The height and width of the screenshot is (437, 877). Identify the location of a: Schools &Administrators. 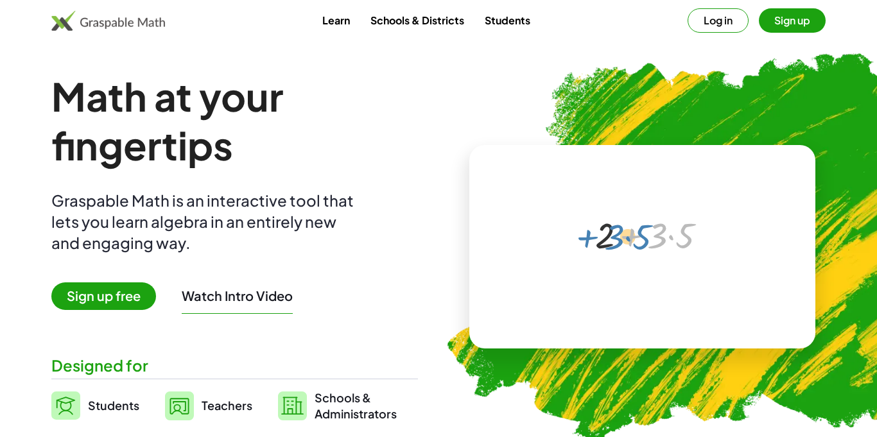
(337, 406).